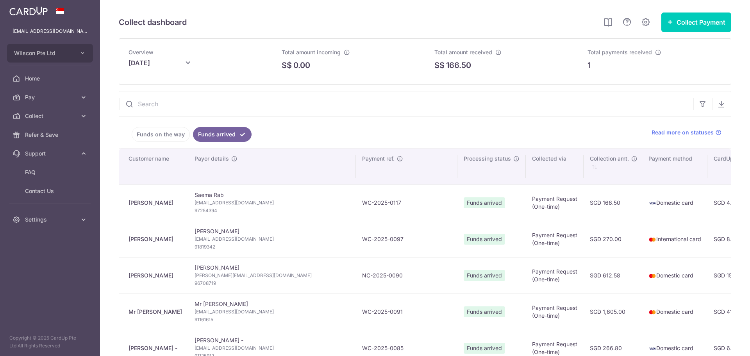 This screenshot has height=356, width=750. Describe the element at coordinates (212, 159) in the screenshot. I see `span: Payor details` at that location.